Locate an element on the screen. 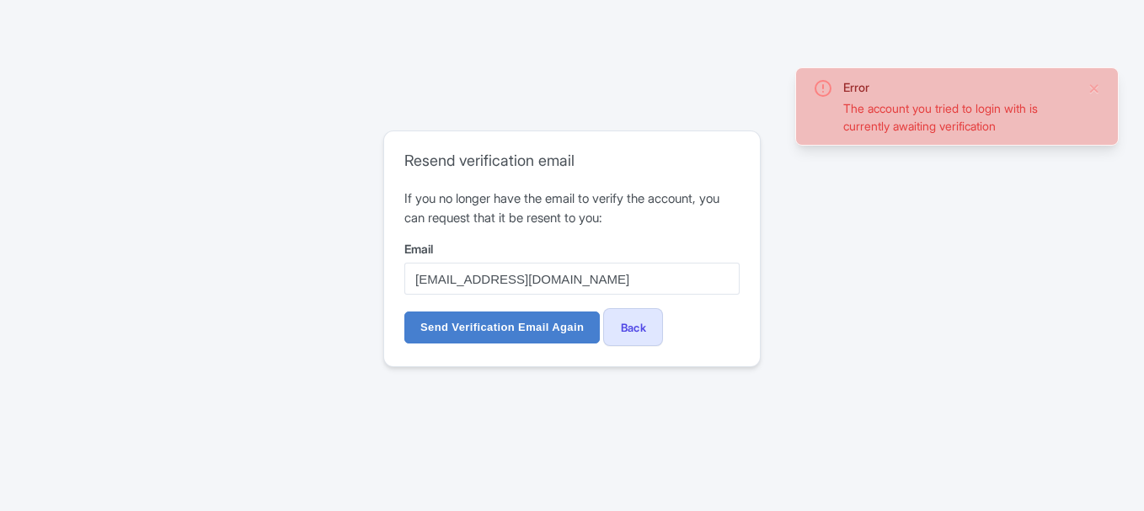 This screenshot has height=511, width=1144. p: If you no longer have the email to verify the account, you can request that it be resent to you: is located at coordinates (572, 208).